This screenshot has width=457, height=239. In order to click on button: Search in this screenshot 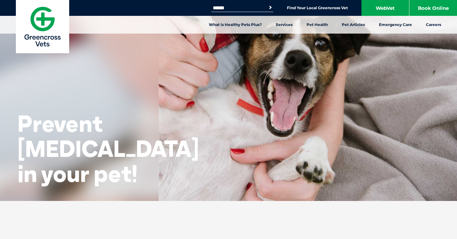, I will do `click(271, 8)`.